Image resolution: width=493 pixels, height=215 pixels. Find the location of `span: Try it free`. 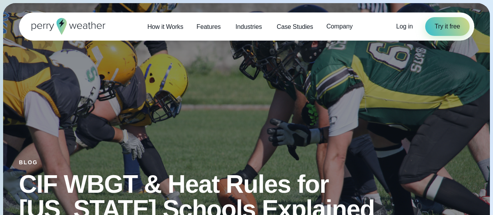

span: Try it free is located at coordinates (447, 26).